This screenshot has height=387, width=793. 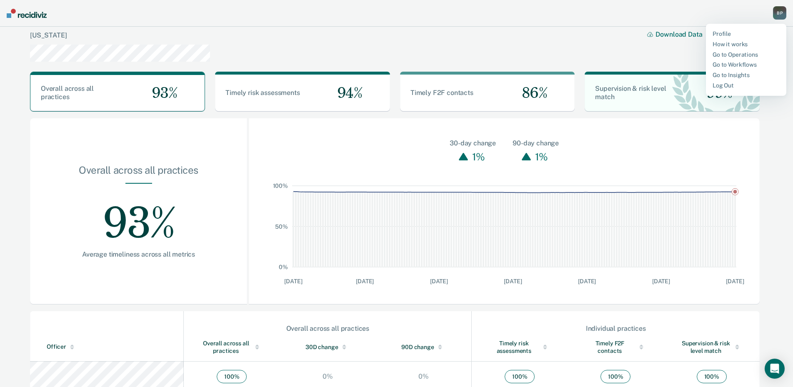 I want to click on button: Download Data, so click(x=680, y=34).